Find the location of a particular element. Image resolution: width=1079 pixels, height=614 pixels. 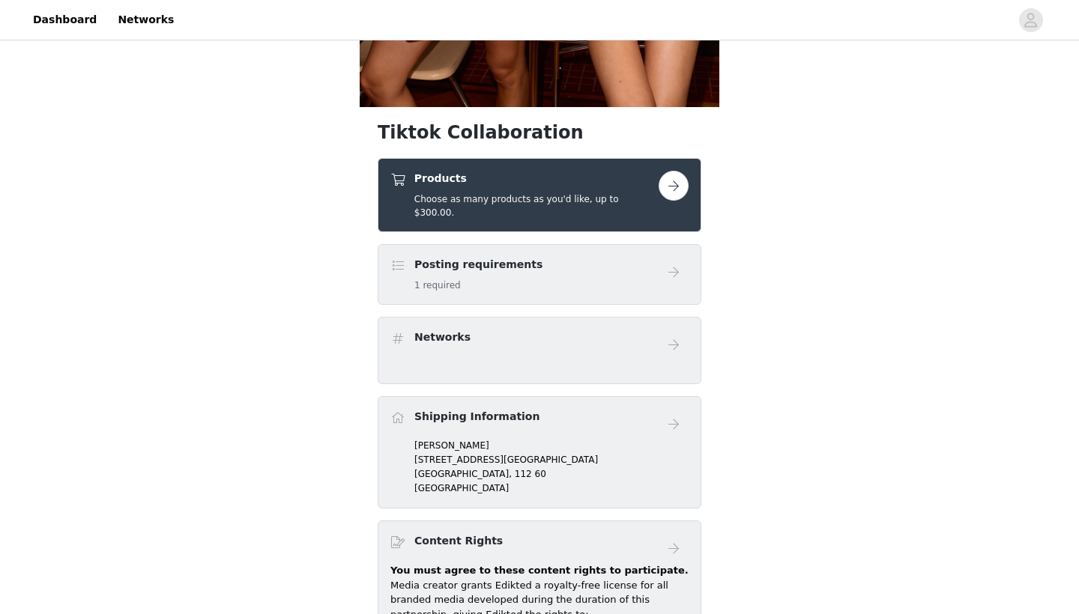

h5: 1 required is located at coordinates (478, 285).